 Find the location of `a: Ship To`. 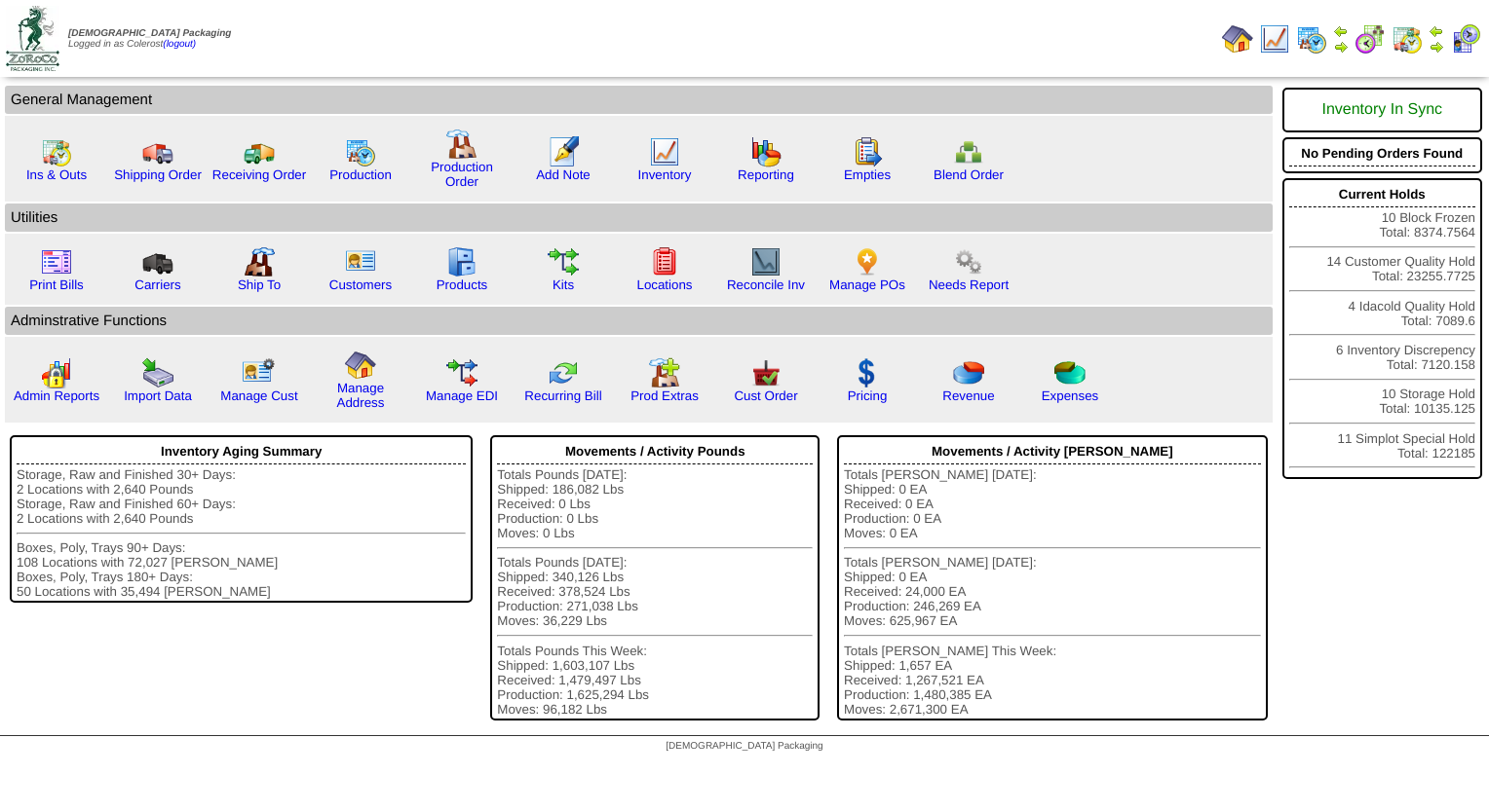

a: Ship To is located at coordinates (259, 284).